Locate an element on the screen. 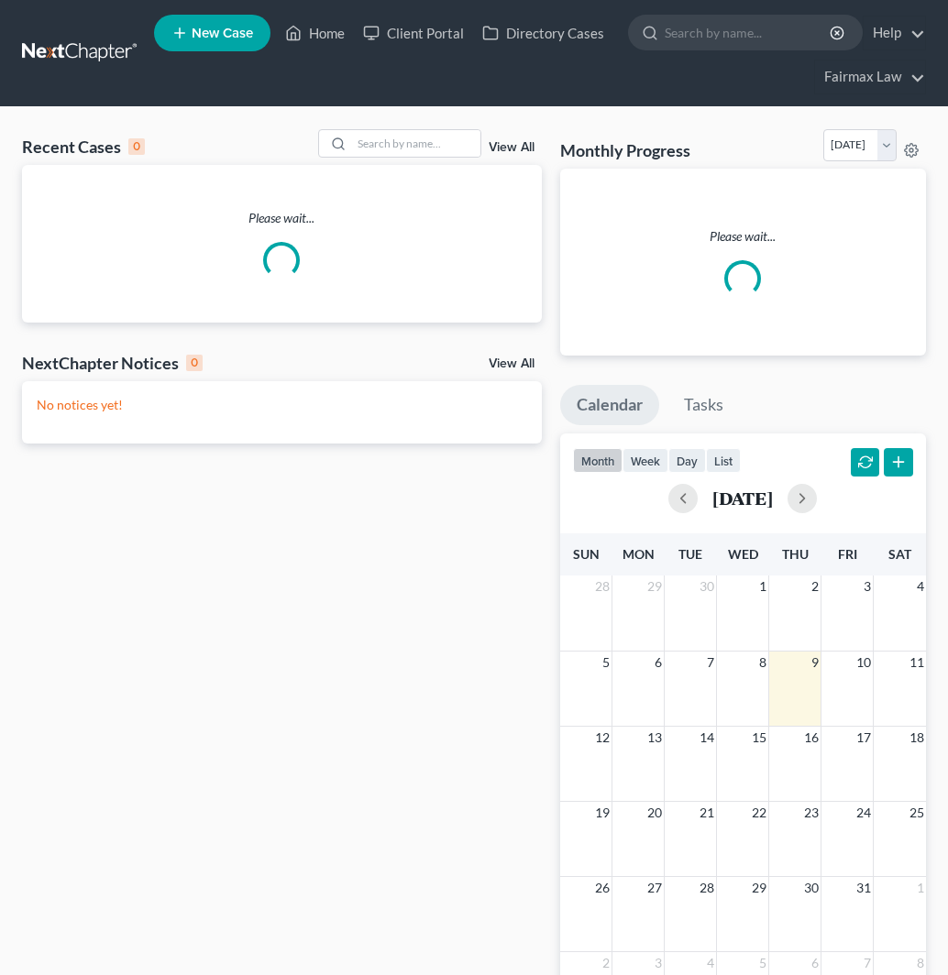 This screenshot has height=975, width=948. span: Tue is located at coordinates (690, 554).